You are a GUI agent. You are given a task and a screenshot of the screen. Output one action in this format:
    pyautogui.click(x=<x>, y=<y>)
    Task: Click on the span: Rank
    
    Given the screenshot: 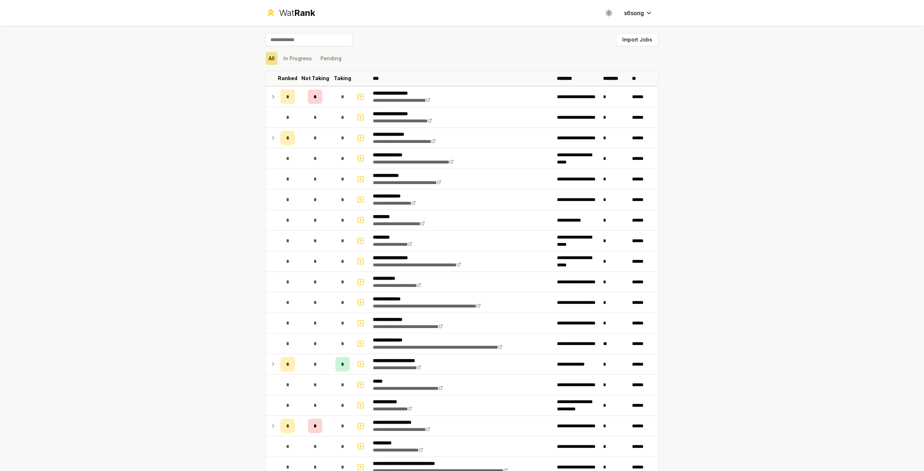 What is the action you would take?
    pyautogui.click(x=305, y=13)
    